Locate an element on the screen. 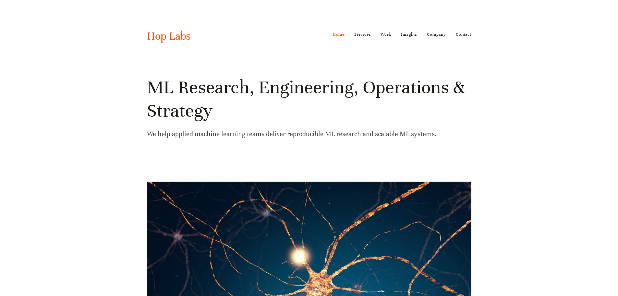 This screenshot has width=618, height=296. a: Company is located at coordinates (436, 34).